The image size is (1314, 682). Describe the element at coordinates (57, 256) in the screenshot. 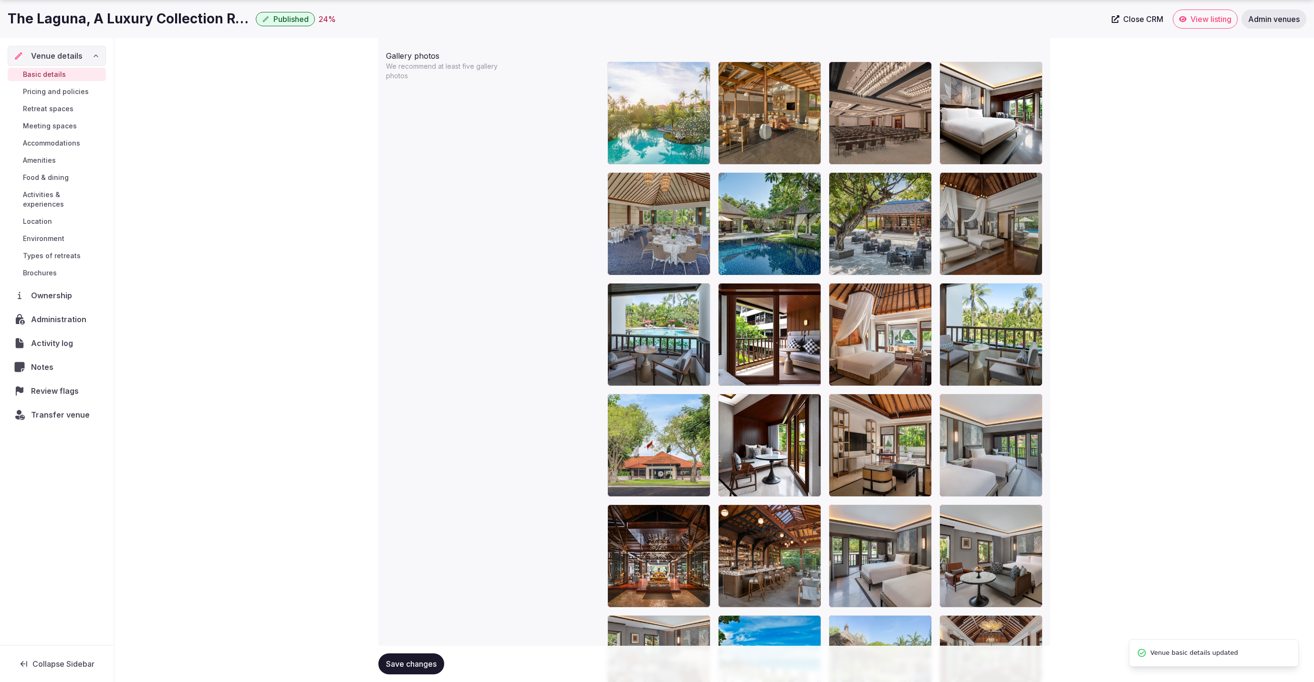

I see `a: Types of retreats` at that location.